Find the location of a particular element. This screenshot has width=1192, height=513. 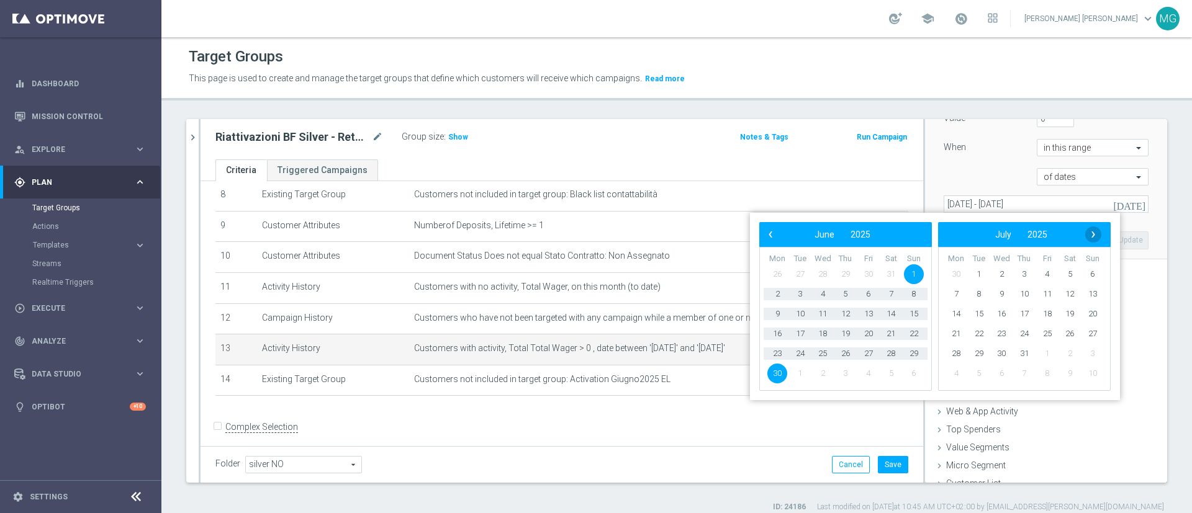

td: 12 is located at coordinates (236, 319).